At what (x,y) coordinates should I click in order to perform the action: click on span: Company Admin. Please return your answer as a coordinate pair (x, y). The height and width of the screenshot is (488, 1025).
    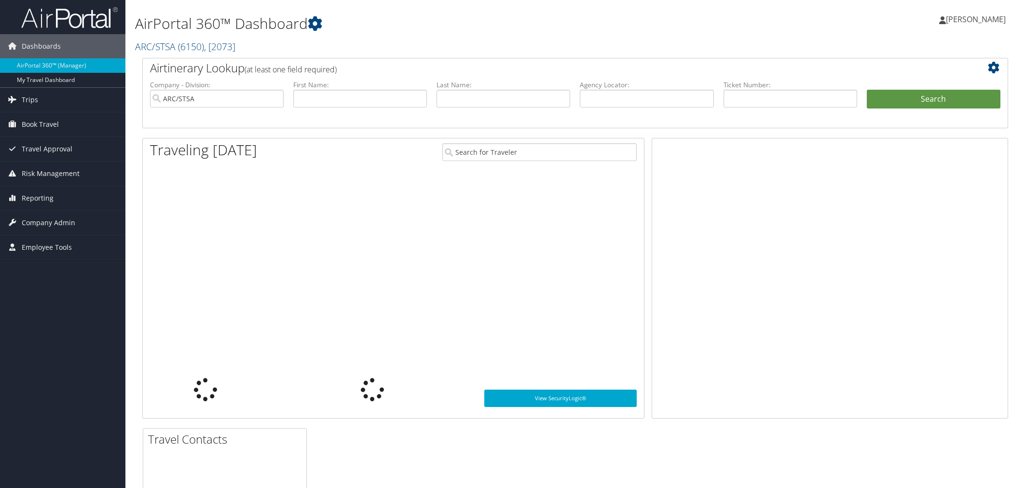
    Looking at the image, I should click on (48, 223).